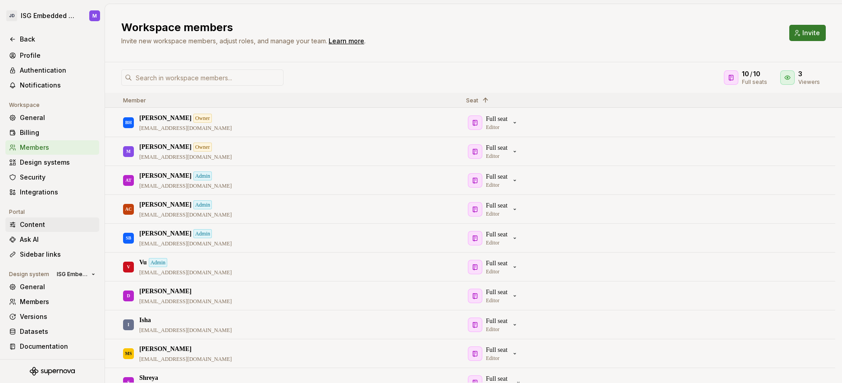 This screenshot has height=383, width=842. I want to click on div: V, so click(128, 266).